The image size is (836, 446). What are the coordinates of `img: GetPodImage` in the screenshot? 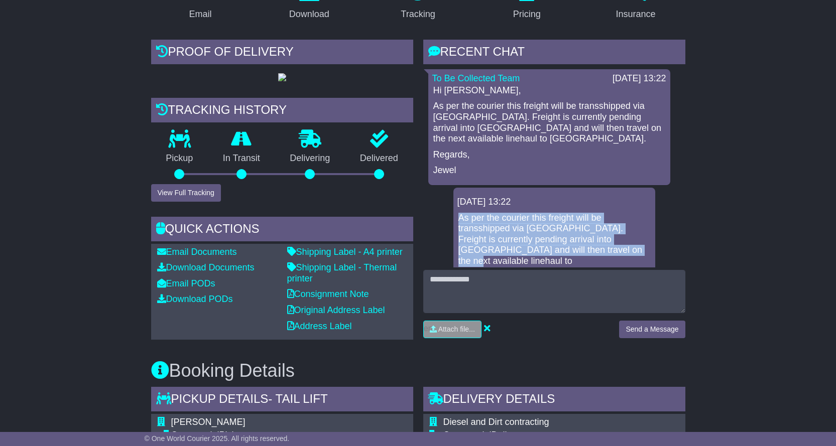 It's located at (282, 77).